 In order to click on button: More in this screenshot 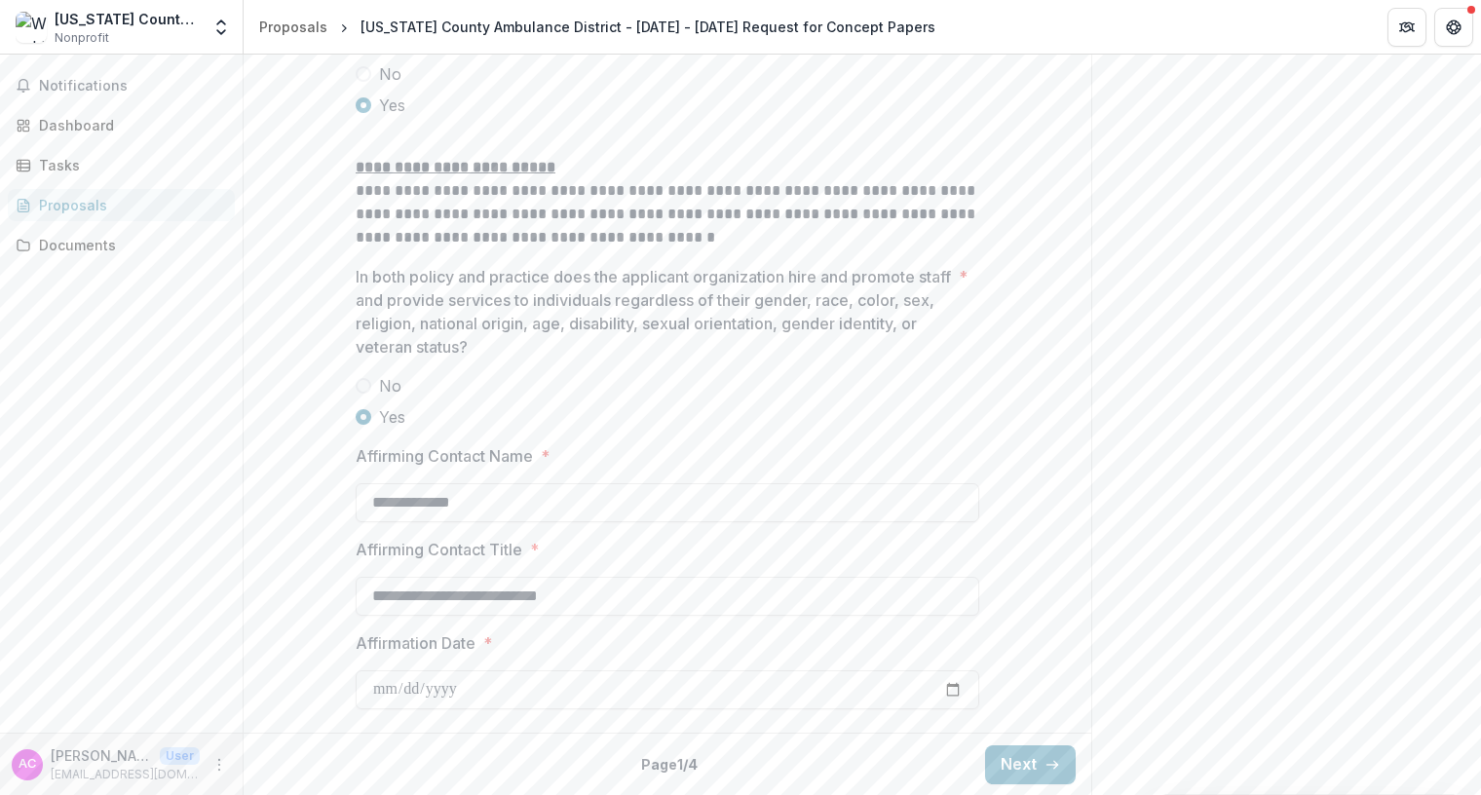, I will do `click(219, 765)`.